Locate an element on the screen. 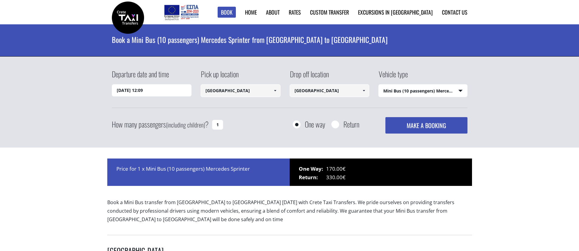  button: MAKE A BOOKING is located at coordinates (426, 125).